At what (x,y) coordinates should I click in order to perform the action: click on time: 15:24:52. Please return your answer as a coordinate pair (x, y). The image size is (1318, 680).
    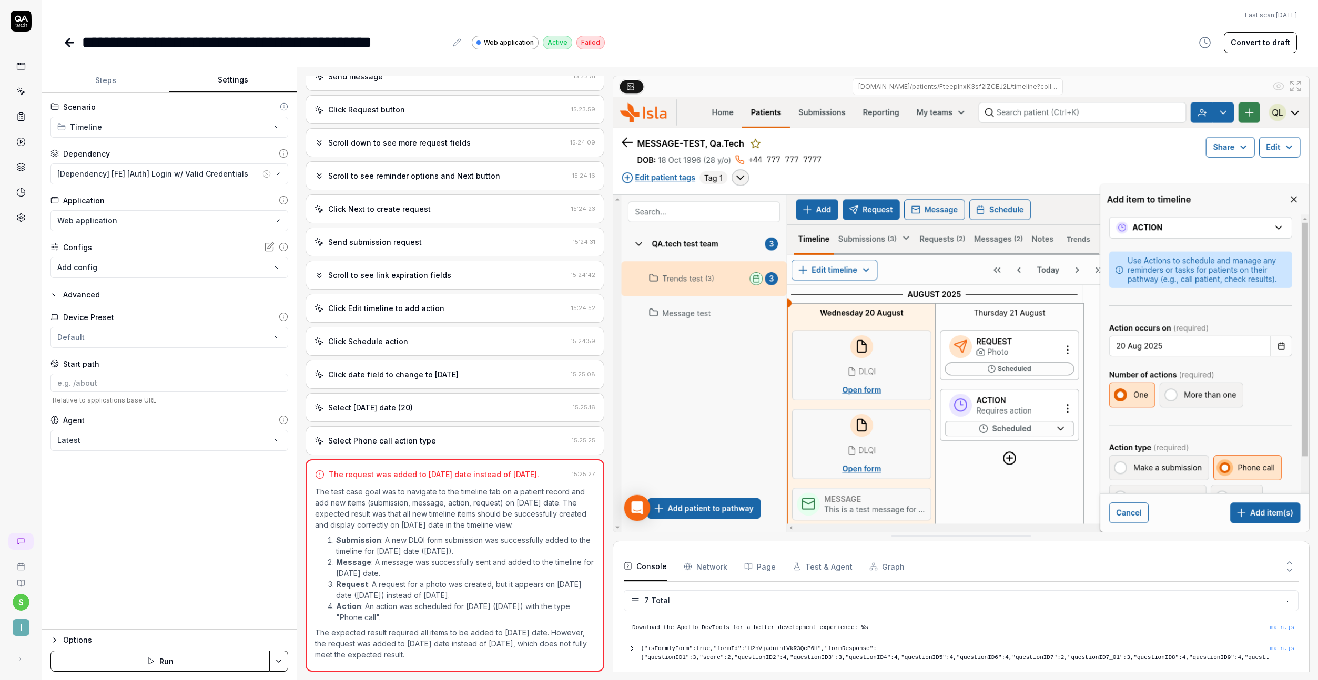
    Looking at the image, I should click on (583, 308).